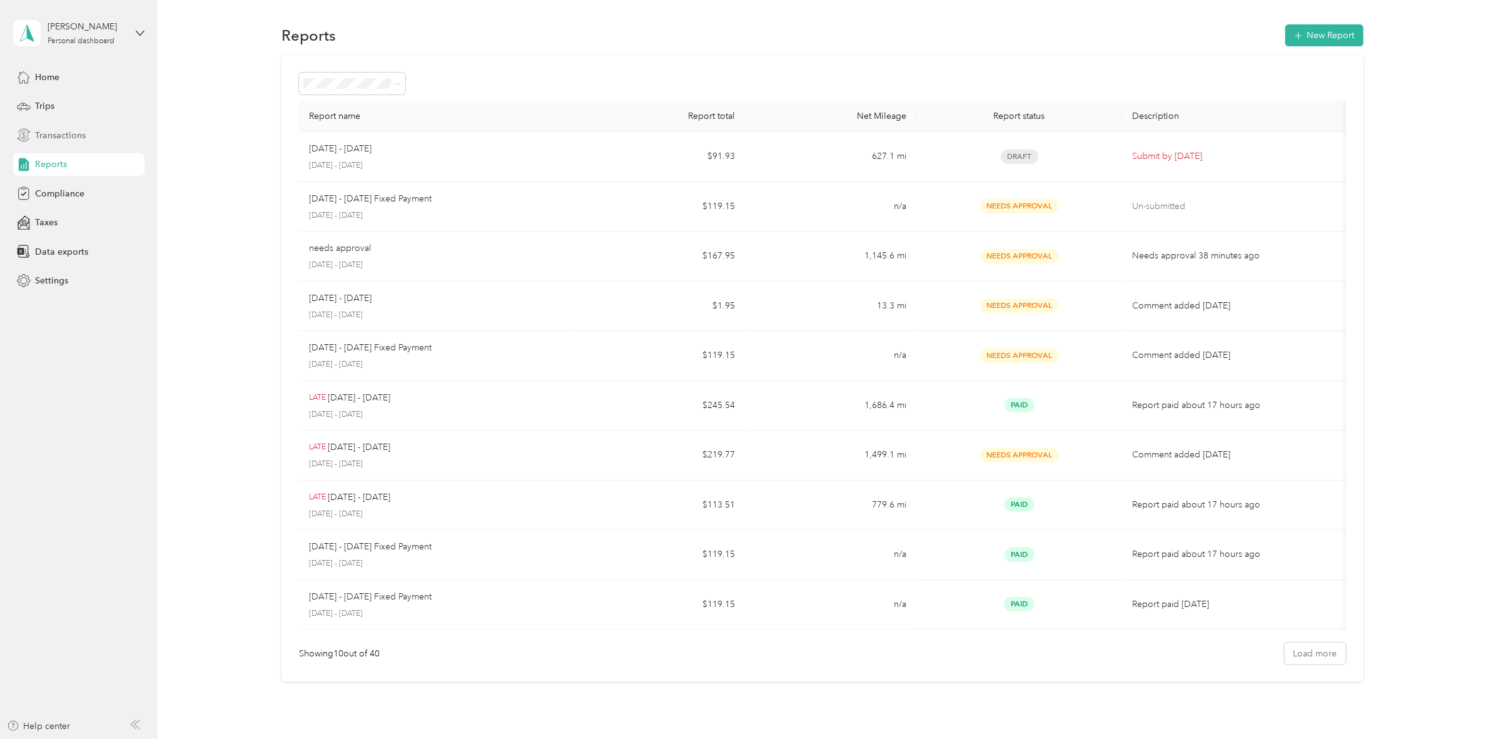  Describe the element at coordinates (51, 280) in the screenshot. I see `span: Settings` at that location.